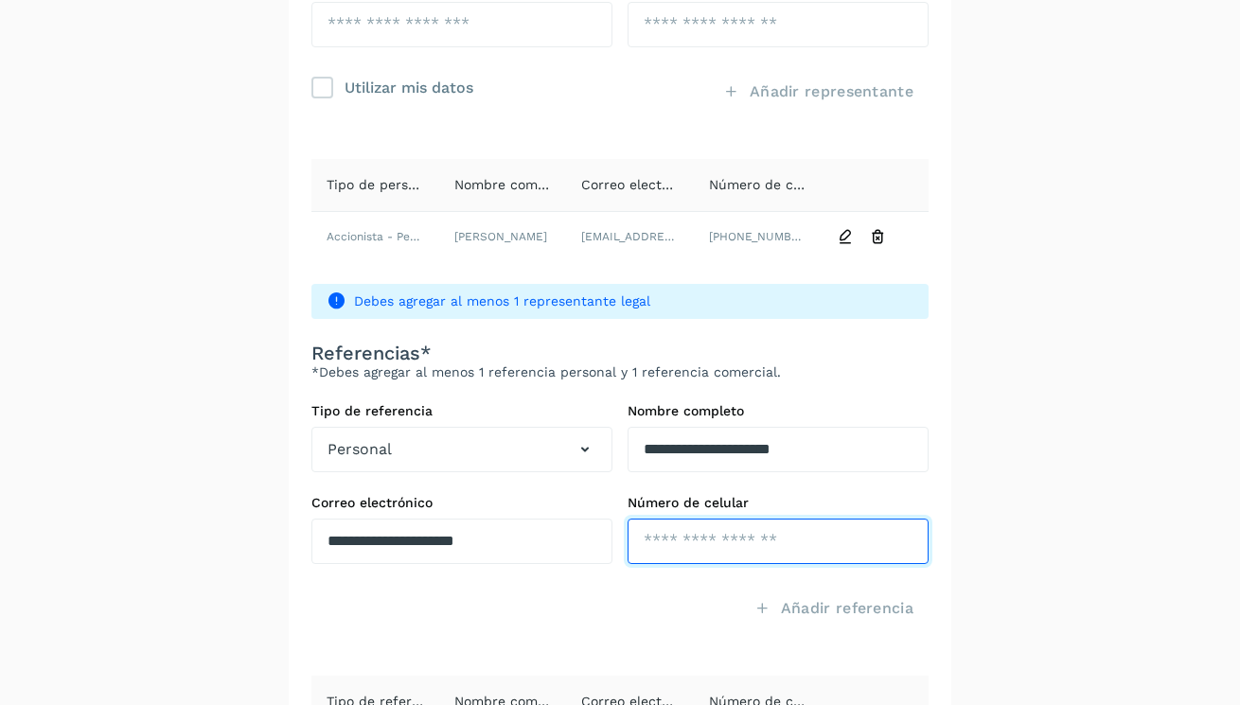  What do you see at coordinates (512, 185) in the screenshot?
I see `span: Nombre completo` at bounding box center [512, 185].